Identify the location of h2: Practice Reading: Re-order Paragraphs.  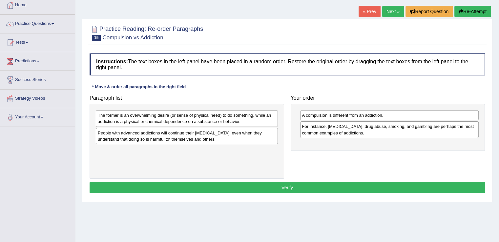
(146, 32).